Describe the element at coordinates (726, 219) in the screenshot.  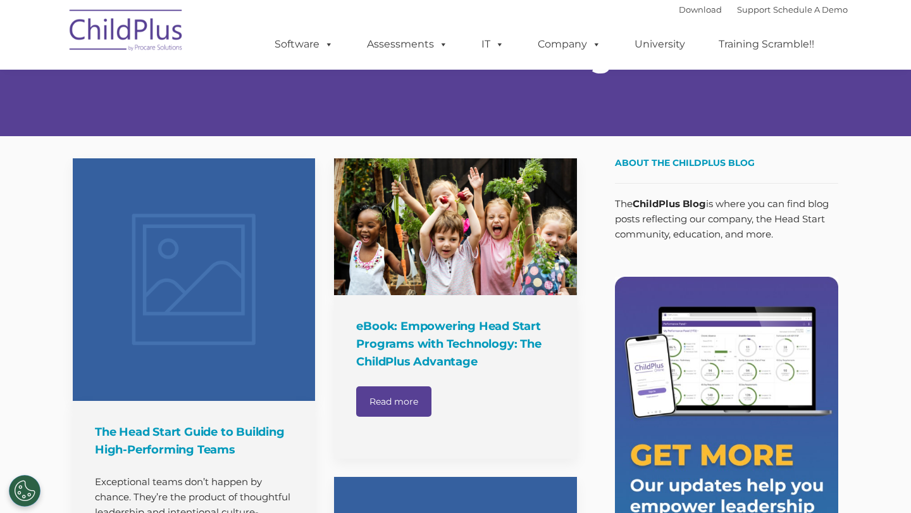
I see `p: The is where you can find blog posts reflecting our company, the Head Start community, education,...` at that location.